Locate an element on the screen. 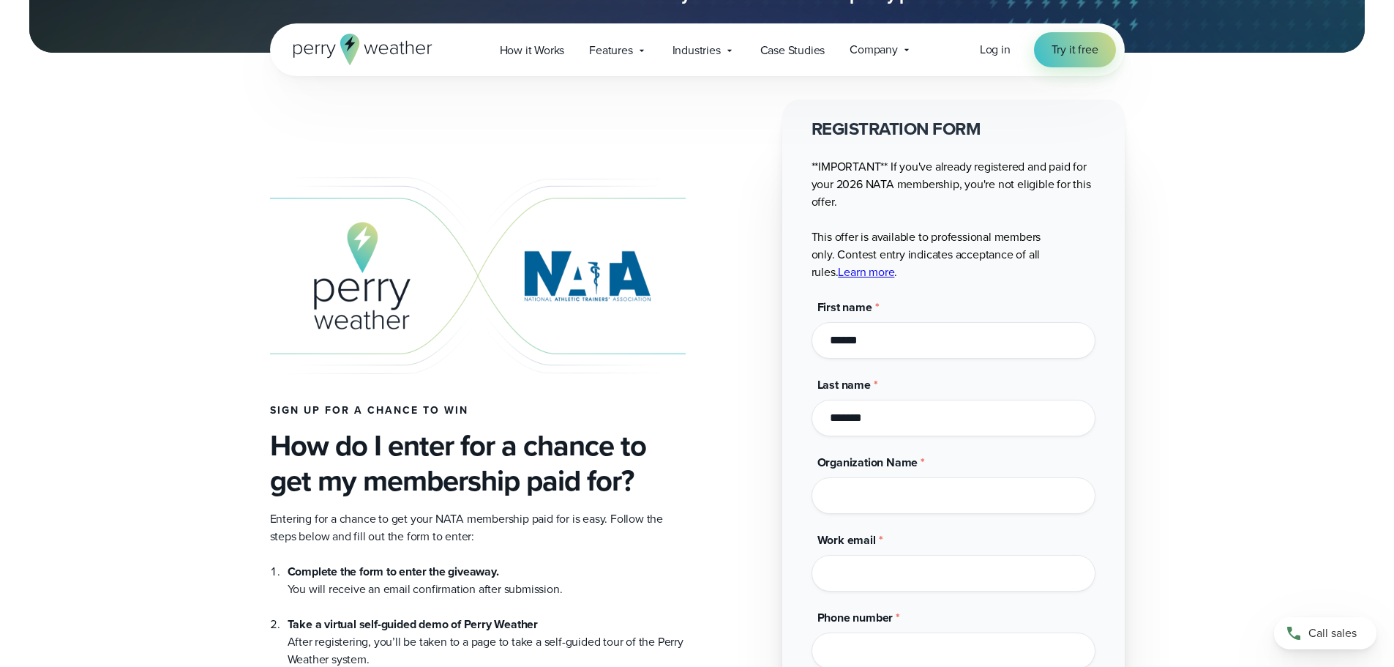 This screenshot has width=1394, height=667. span: Log in is located at coordinates (995, 49).